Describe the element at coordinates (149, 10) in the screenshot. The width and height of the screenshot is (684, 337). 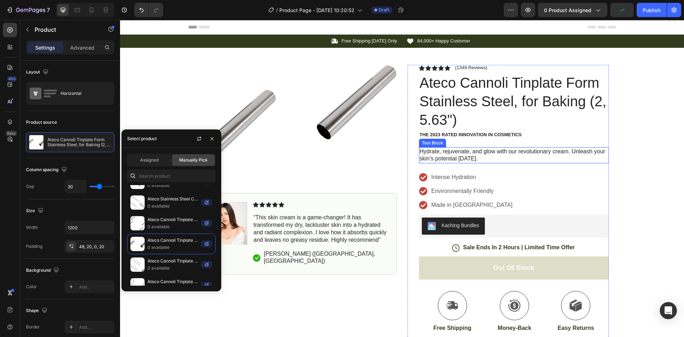
I see `div: Undo/Redo` at that location.